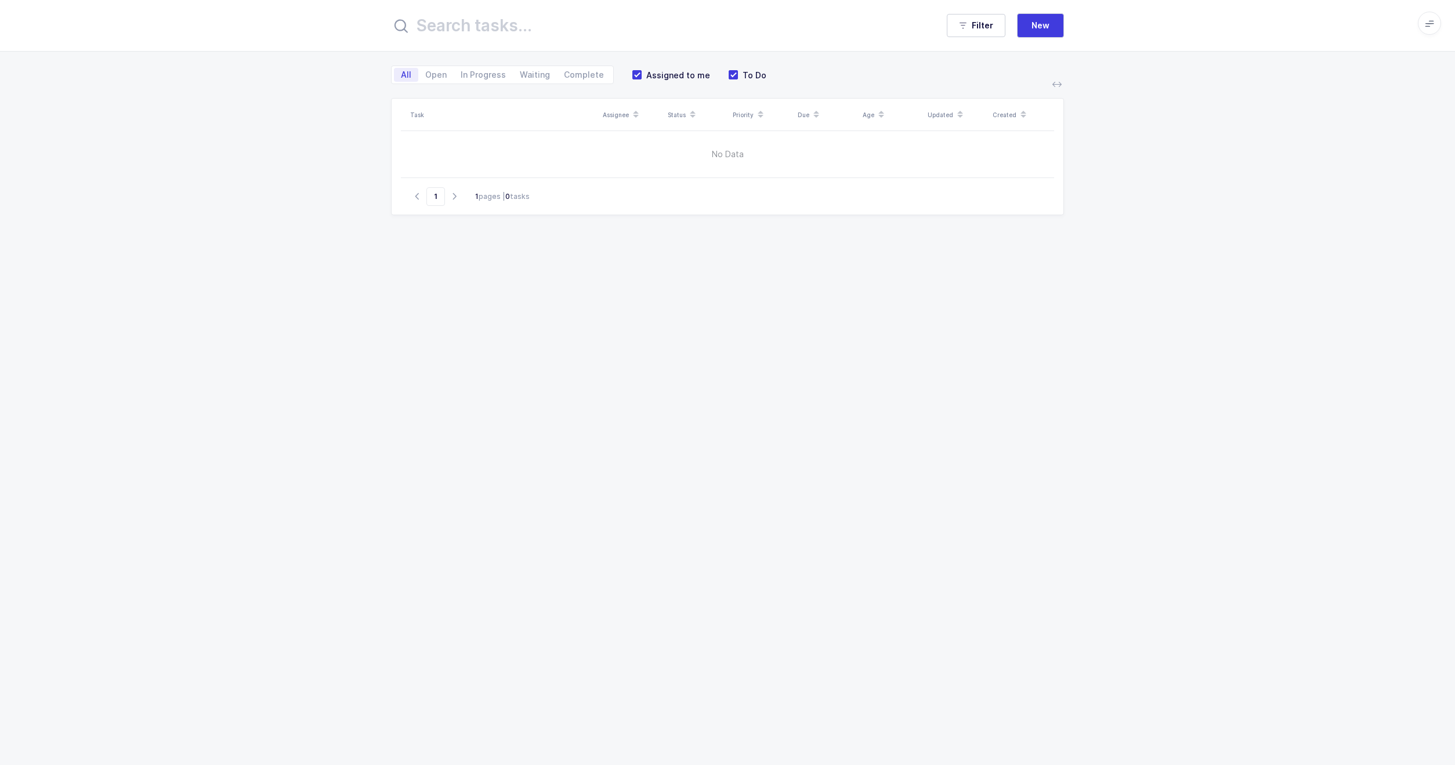 The width and height of the screenshot is (1455, 765). What do you see at coordinates (584, 75) in the screenshot?
I see `span: Complete` at bounding box center [584, 75].